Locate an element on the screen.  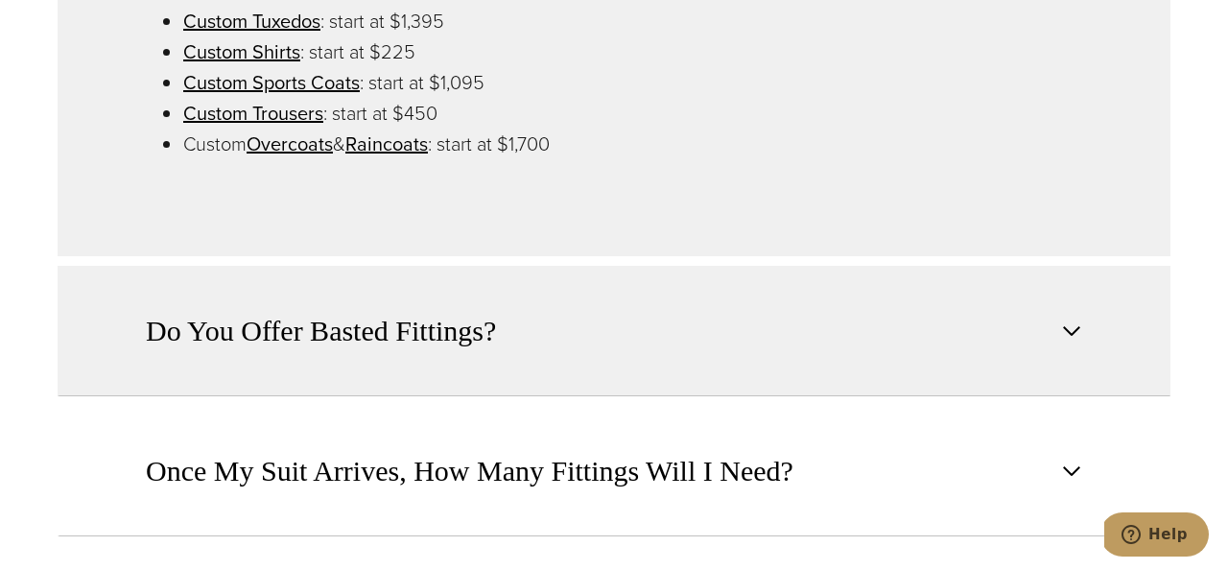
li: : start at $225 is located at coordinates (633, 52).